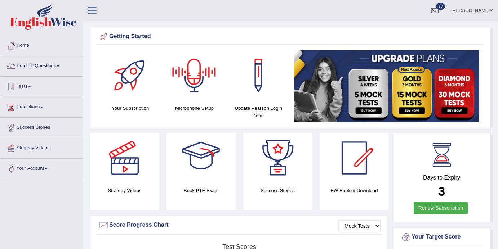  I want to click on a: Predictions, so click(41, 106).